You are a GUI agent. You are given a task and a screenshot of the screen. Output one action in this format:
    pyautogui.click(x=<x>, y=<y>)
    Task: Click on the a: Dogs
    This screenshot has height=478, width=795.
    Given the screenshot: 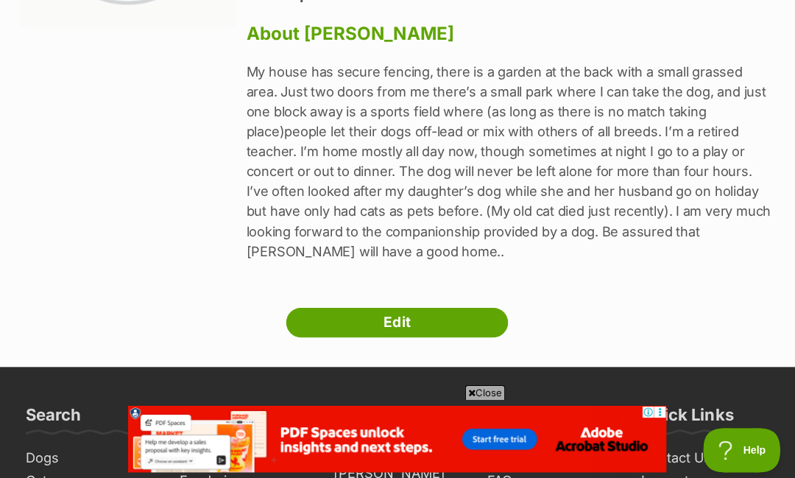 What is the action you would take?
    pyautogui.click(x=91, y=456)
    